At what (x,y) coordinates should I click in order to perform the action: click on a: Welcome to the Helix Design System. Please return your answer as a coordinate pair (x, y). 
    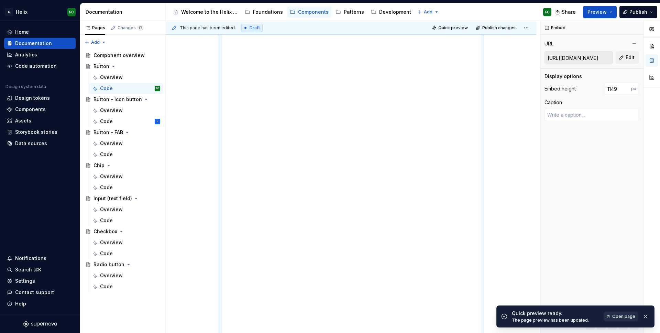
    Looking at the image, I should click on (205, 12).